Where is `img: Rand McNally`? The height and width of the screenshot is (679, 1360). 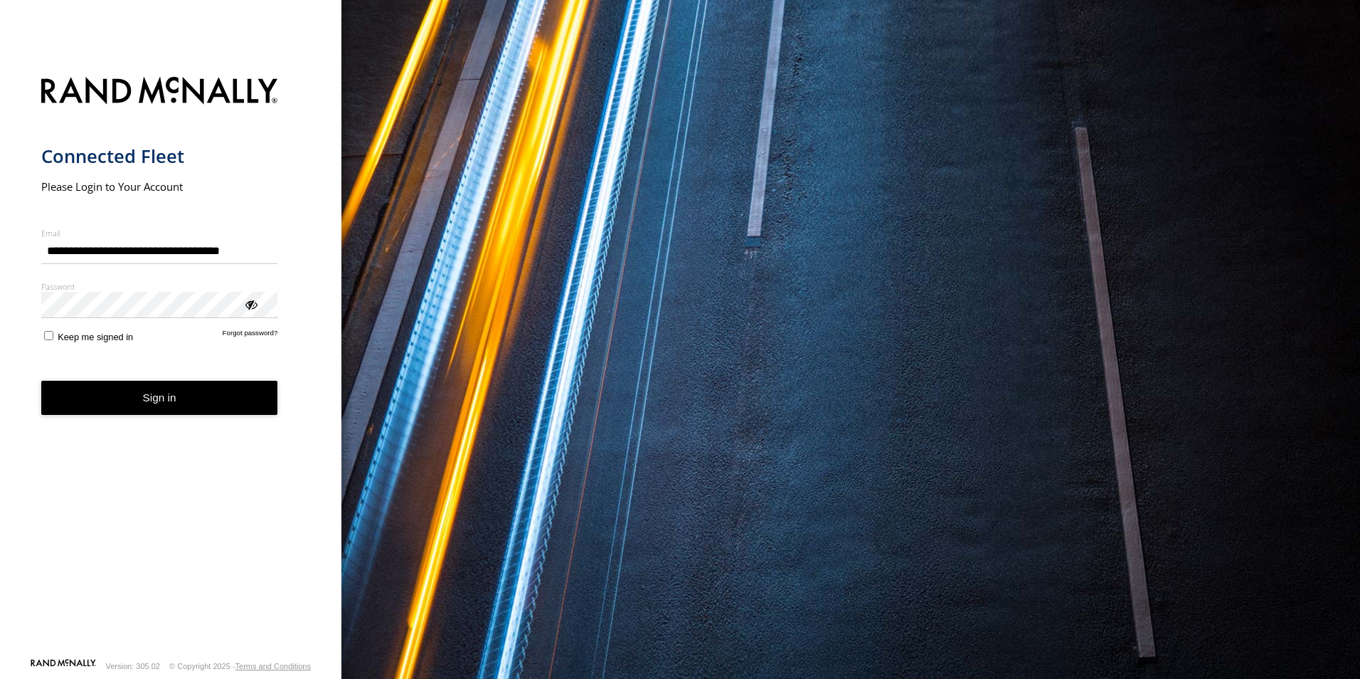
img: Rand McNally is located at coordinates (159, 92).